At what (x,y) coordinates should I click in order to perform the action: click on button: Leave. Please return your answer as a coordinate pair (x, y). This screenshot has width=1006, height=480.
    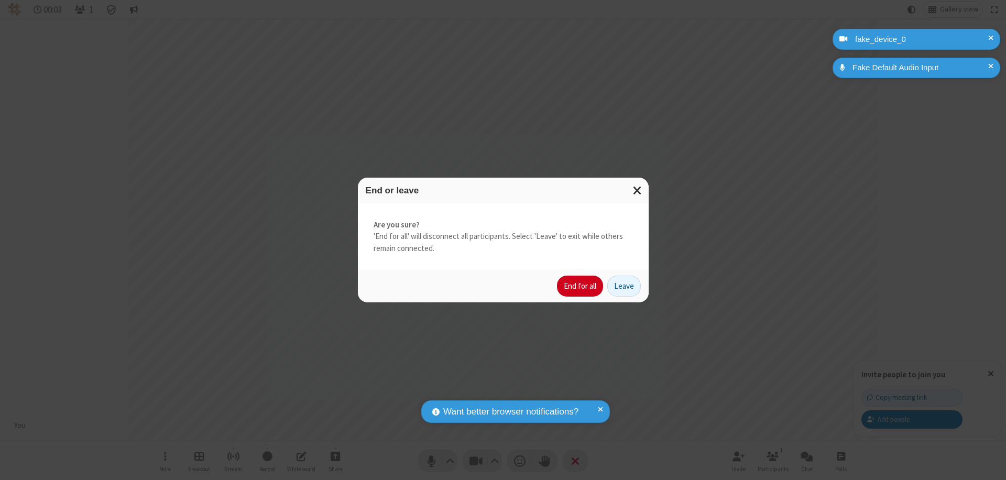
    Looking at the image, I should click on (624, 286).